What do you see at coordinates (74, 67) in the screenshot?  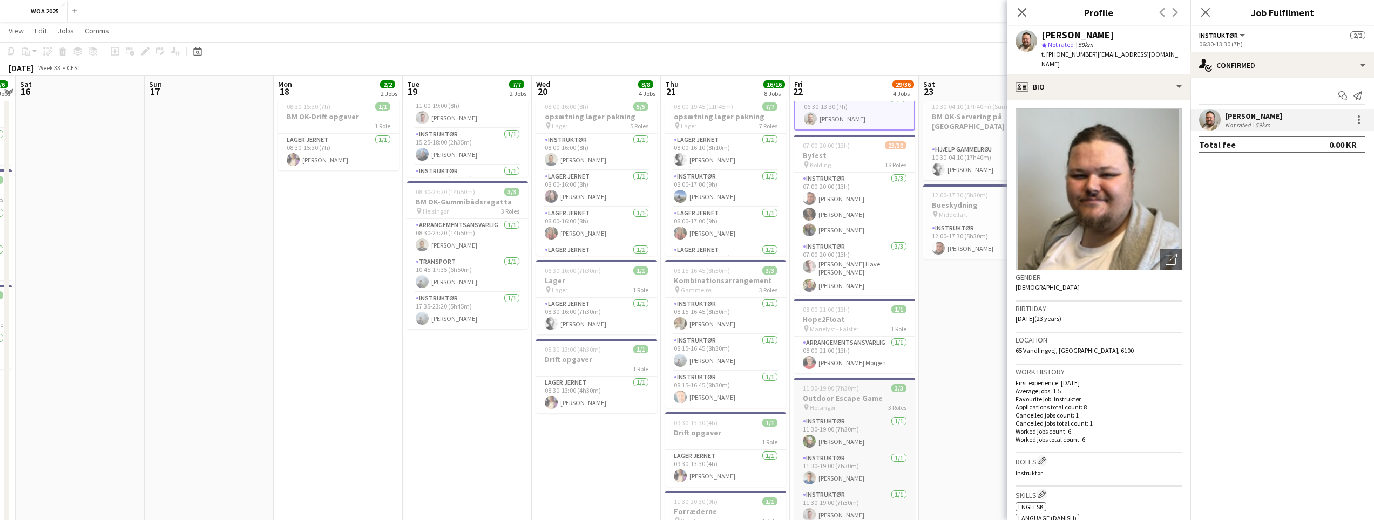 I see `div: CEST` at bounding box center [74, 67].